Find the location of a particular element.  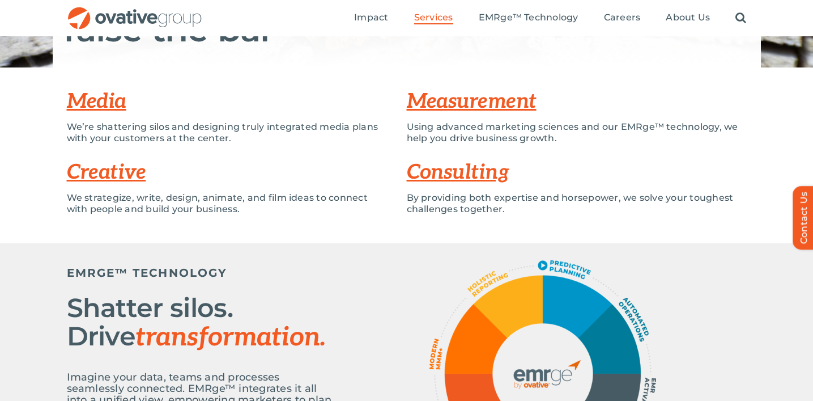

span: About Us is located at coordinates (688, 18).